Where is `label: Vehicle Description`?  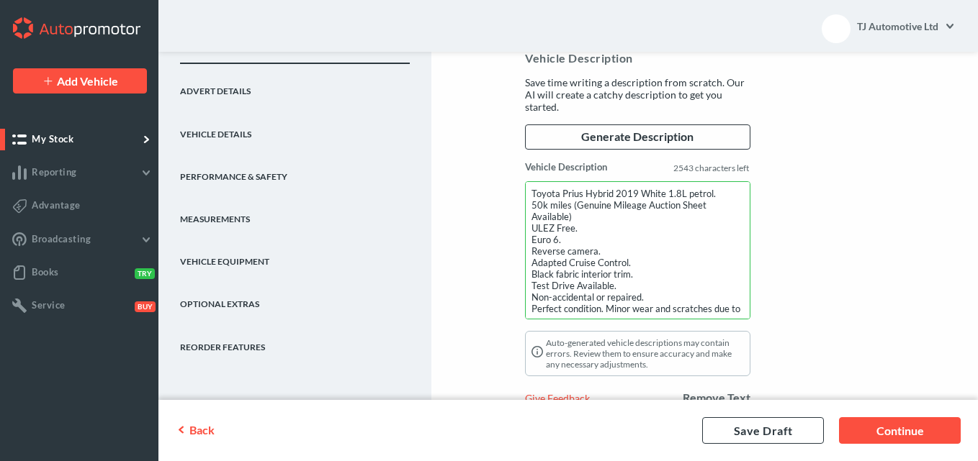
label: Vehicle Description is located at coordinates (566, 167).